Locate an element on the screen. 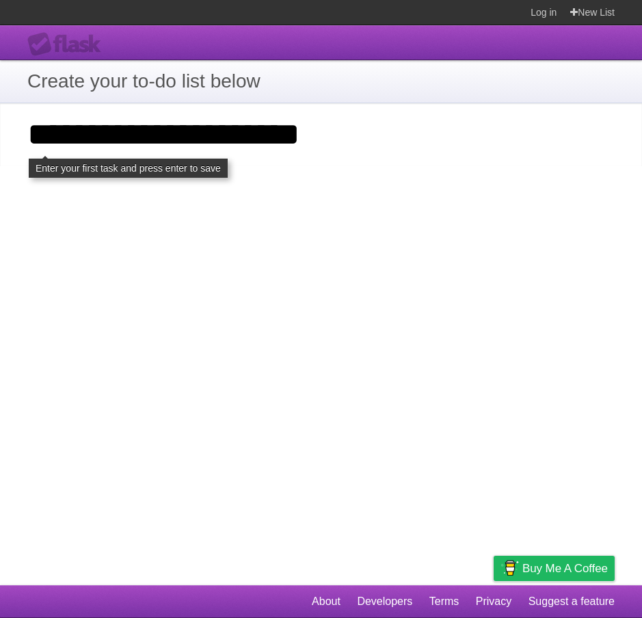  img: Buy me a coffee is located at coordinates (510, 568).